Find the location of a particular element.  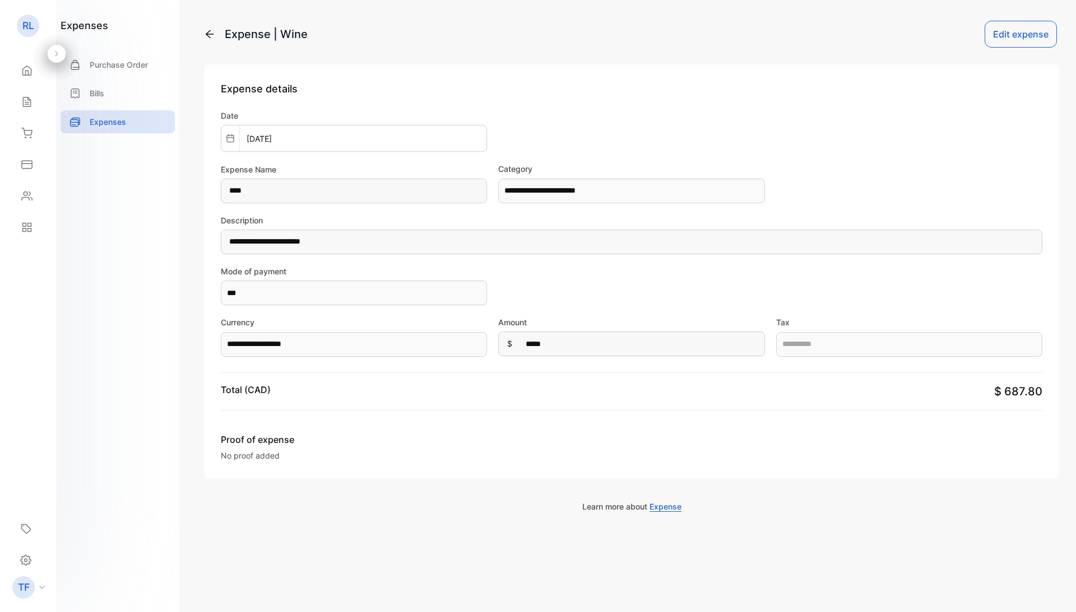

p: Expense details is located at coordinates (631, 89).